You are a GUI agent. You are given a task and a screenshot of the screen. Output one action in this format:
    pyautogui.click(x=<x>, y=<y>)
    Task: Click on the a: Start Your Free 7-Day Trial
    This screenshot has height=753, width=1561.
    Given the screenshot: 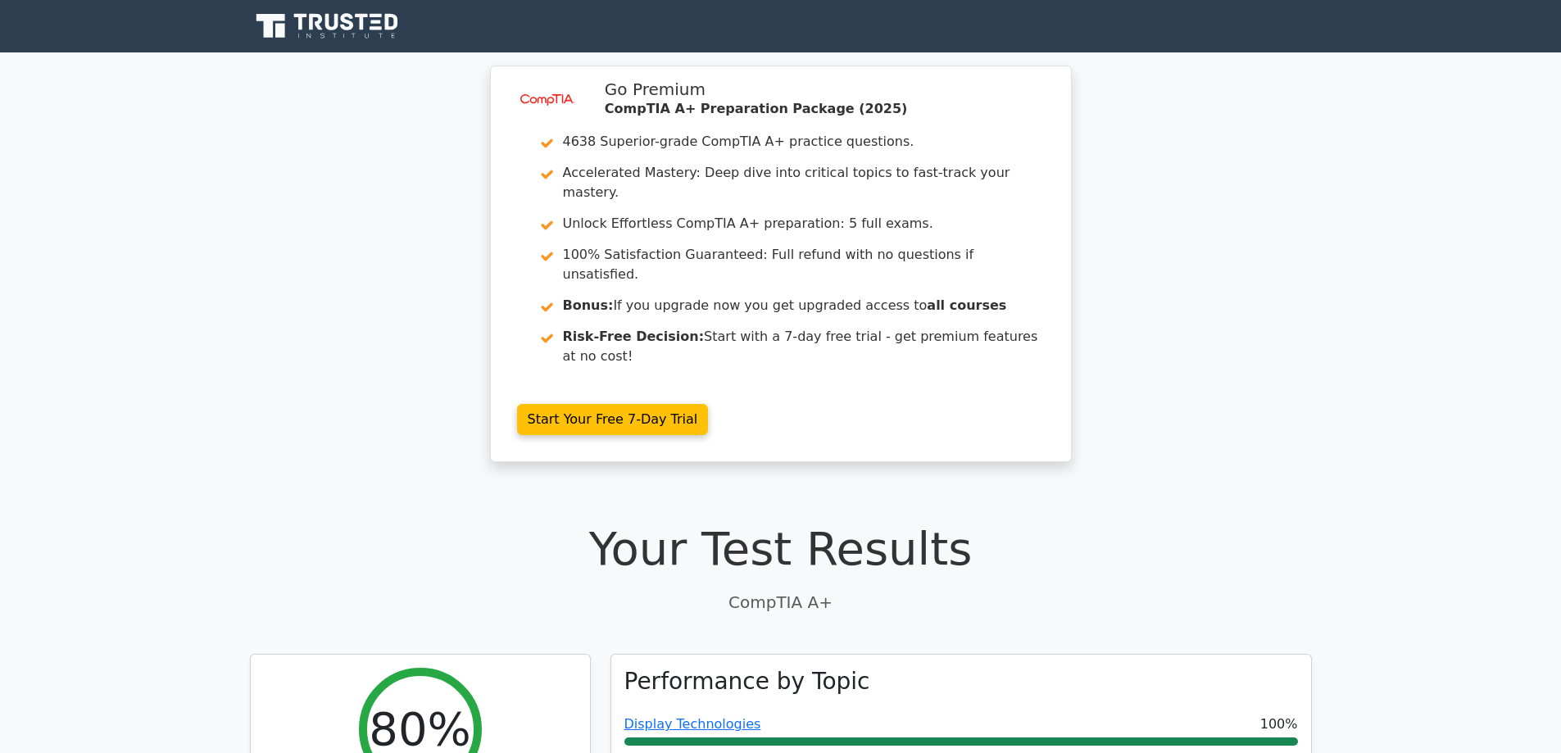 What is the action you would take?
    pyautogui.click(x=613, y=419)
    